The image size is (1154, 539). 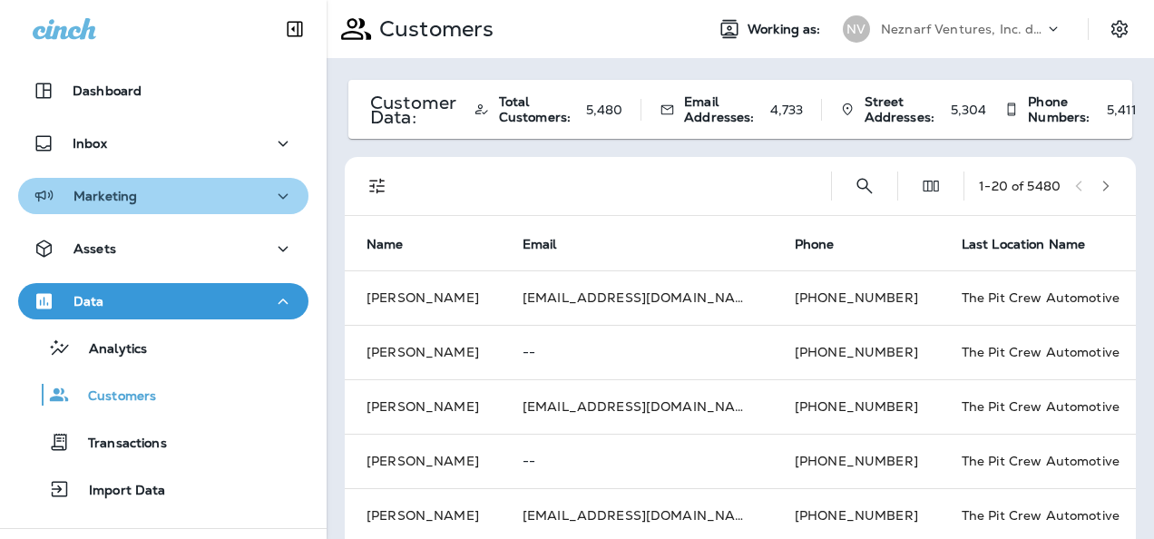 I want to click on p: Dashboard, so click(x=107, y=91).